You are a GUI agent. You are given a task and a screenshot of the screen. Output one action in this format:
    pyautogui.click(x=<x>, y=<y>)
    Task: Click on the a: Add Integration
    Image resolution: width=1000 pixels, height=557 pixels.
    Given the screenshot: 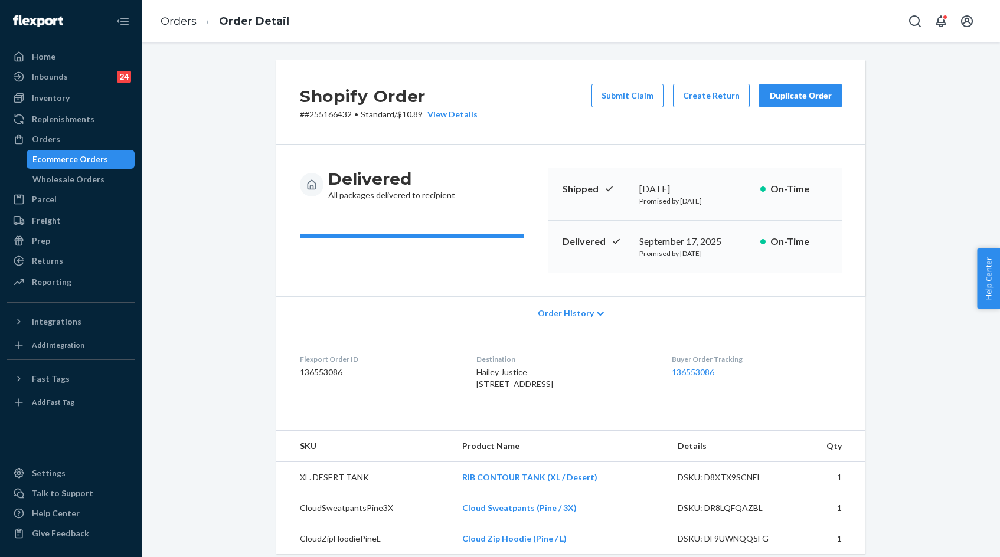 What is the action you would take?
    pyautogui.click(x=71, y=345)
    